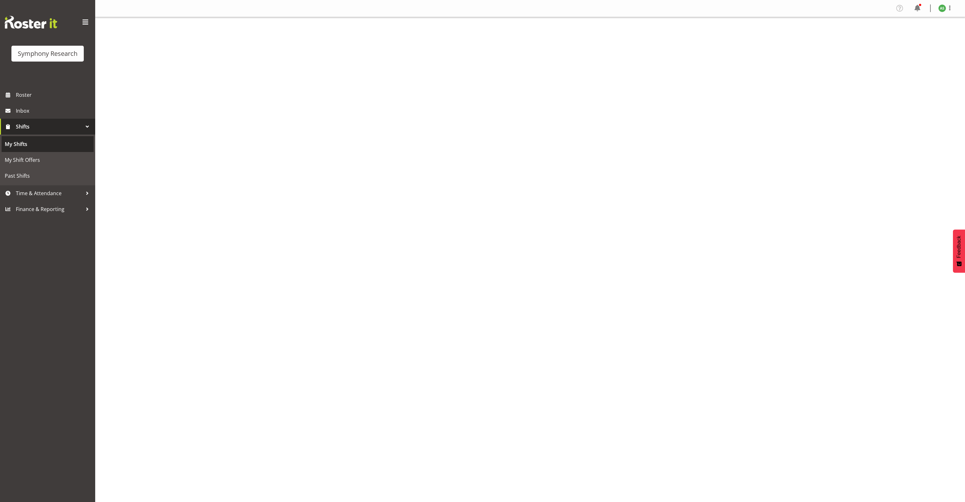 The image size is (965, 502). I want to click on span: Inbox, so click(54, 111).